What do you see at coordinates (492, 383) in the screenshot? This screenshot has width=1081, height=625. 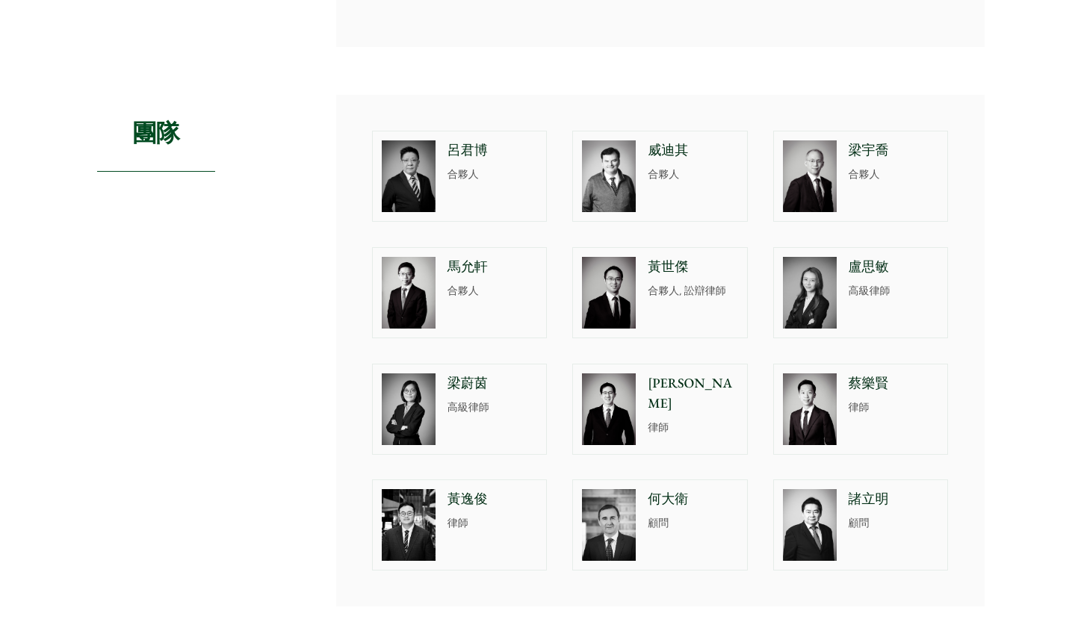 I see `p: 梁蔚茵` at bounding box center [492, 383].